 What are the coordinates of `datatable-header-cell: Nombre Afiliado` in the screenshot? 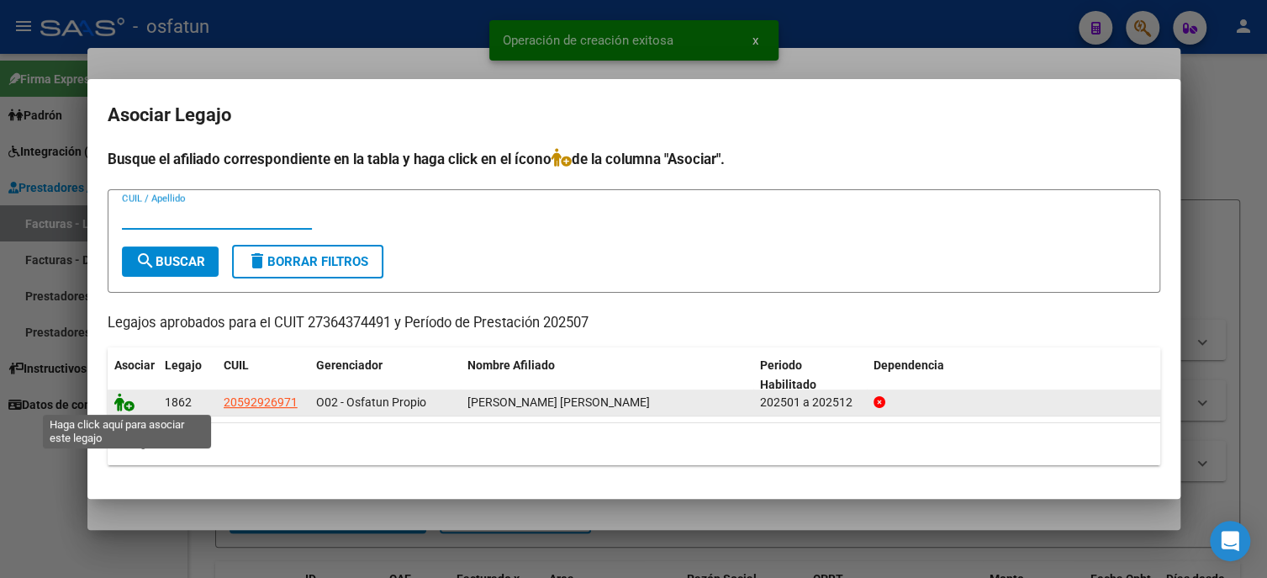 It's located at (607, 375).